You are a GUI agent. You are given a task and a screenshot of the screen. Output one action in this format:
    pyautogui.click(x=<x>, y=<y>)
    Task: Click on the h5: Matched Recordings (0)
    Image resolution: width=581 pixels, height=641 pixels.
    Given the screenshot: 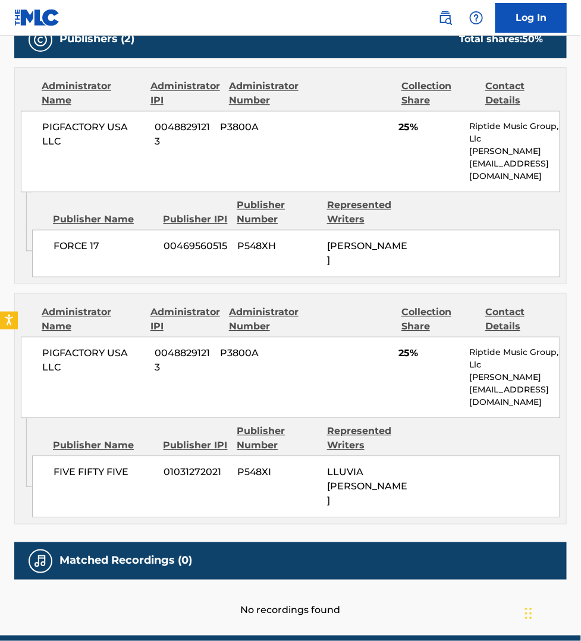 What is the action you would take?
    pyautogui.click(x=125, y=560)
    